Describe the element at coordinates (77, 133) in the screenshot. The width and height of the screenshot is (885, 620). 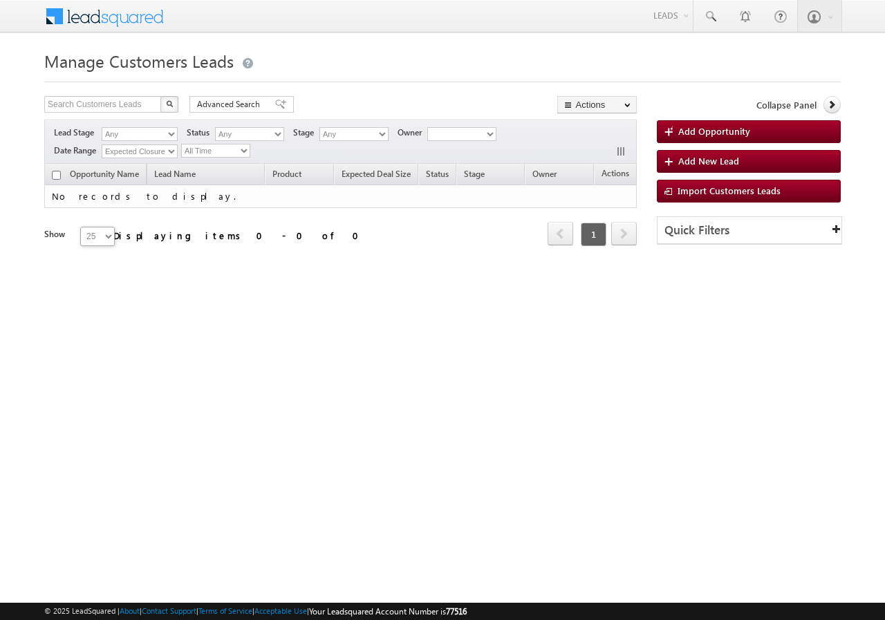
I see `span: Lead Stage` at that location.